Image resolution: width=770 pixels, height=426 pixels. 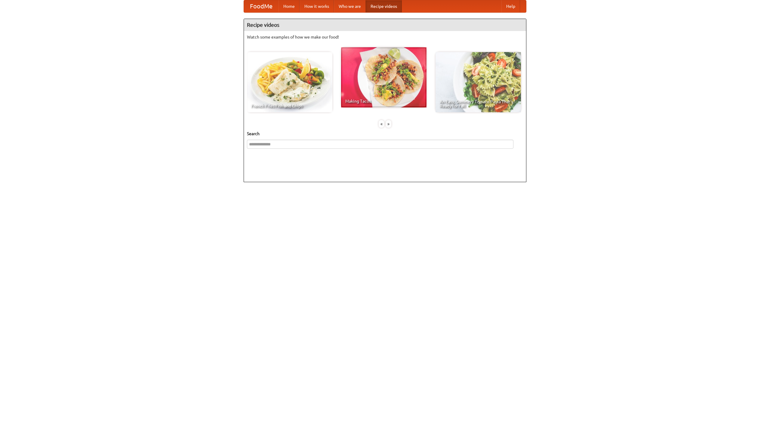 What do you see at coordinates (511, 6) in the screenshot?
I see `a: Help` at bounding box center [511, 6].